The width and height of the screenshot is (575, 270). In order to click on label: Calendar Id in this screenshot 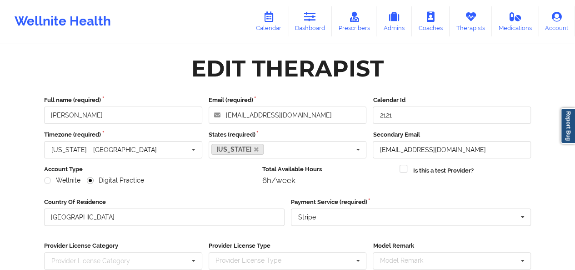, I will do `click(452, 100)`.